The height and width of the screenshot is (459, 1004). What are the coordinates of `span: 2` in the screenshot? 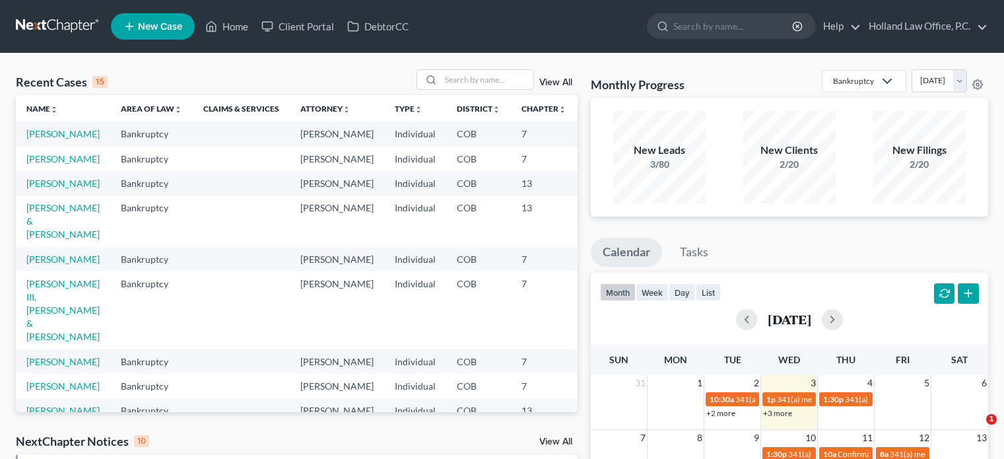 It's located at (757, 383).